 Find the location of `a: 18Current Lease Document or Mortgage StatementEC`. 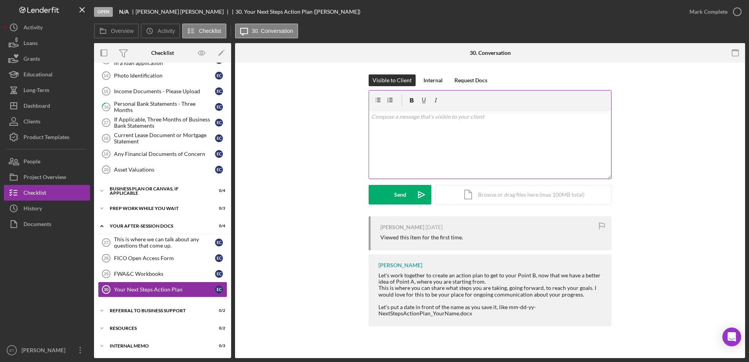

a: 18Current Lease Document or Mortgage StatementEC is located at coordinates (162, 138).